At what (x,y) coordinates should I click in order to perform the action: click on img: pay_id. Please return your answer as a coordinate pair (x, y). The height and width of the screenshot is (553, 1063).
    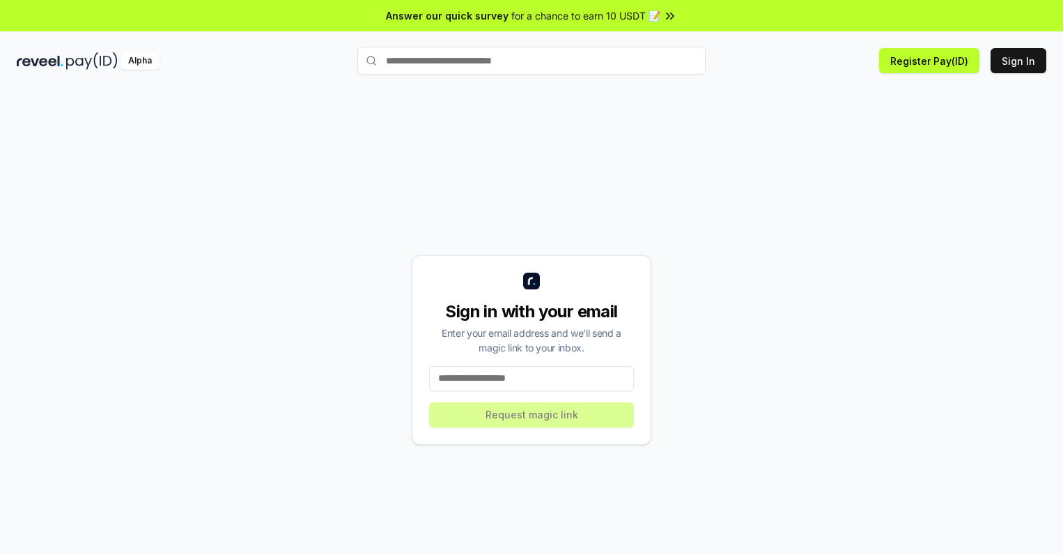
    Looking at the image, I should click on (92, 61).